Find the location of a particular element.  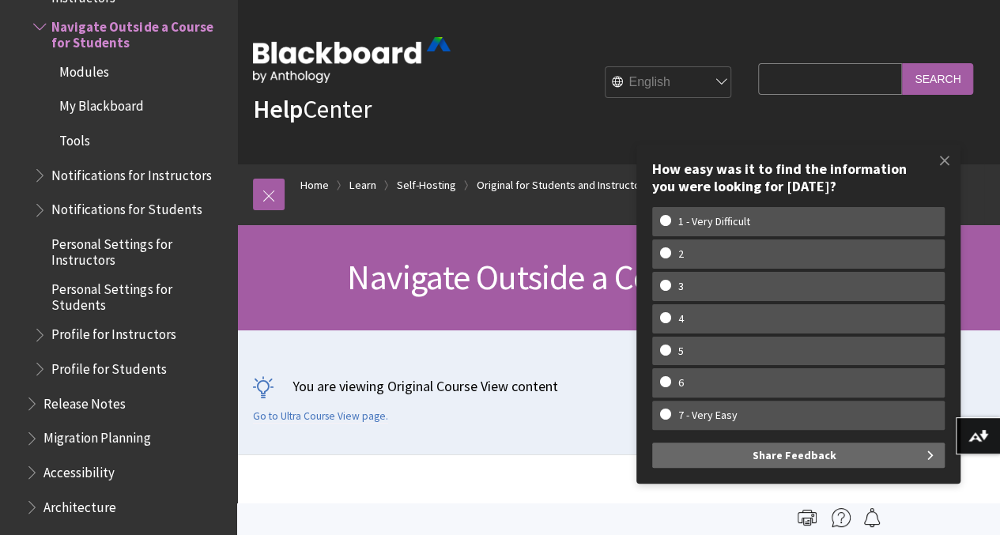

strong: Help is located at coordinates (277, 109).